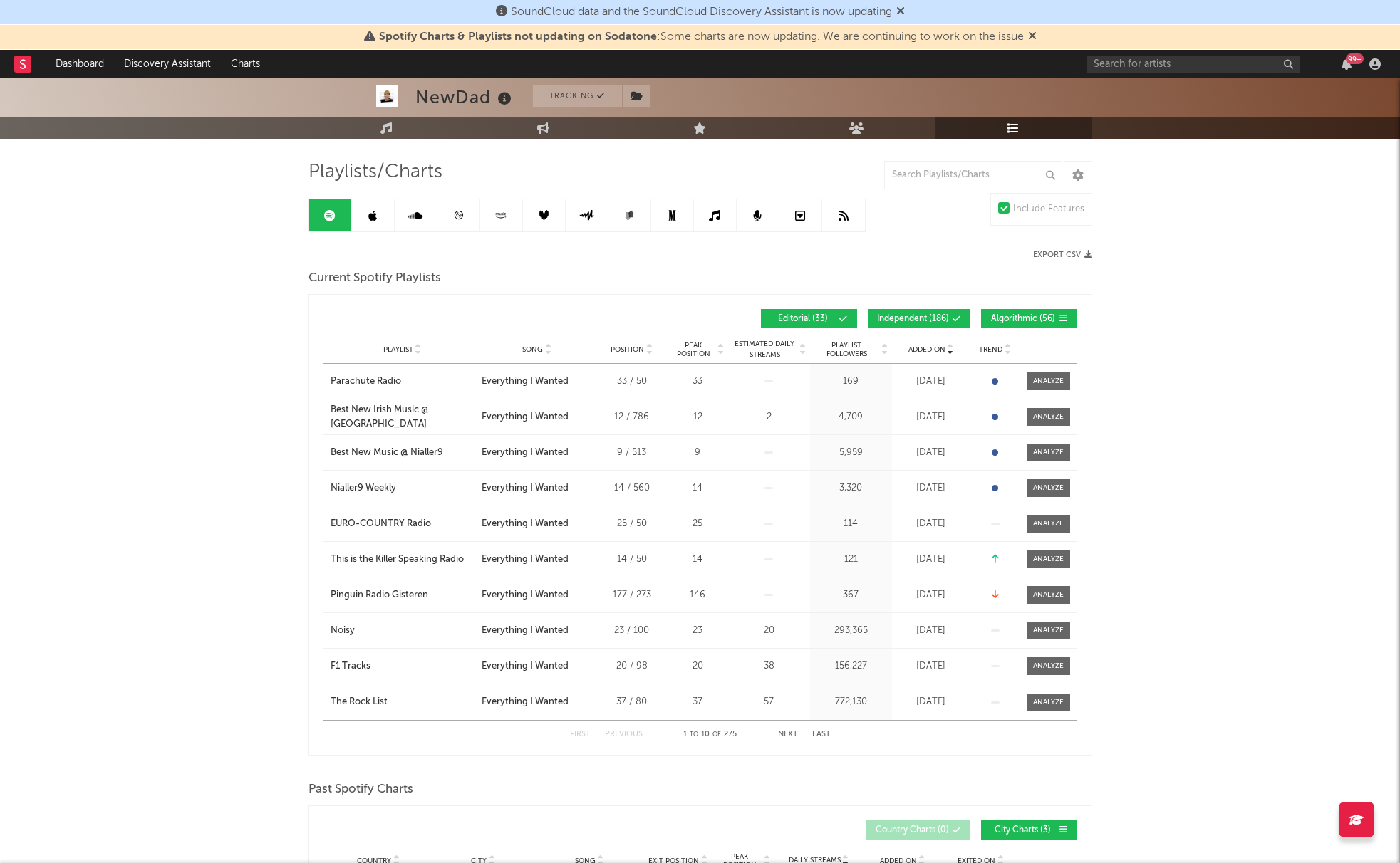 The image size is (1400, 863). What do you see at coordinates (822, 734) in the screenshot?
I see `button: Last` at bounding box center [822, 734].